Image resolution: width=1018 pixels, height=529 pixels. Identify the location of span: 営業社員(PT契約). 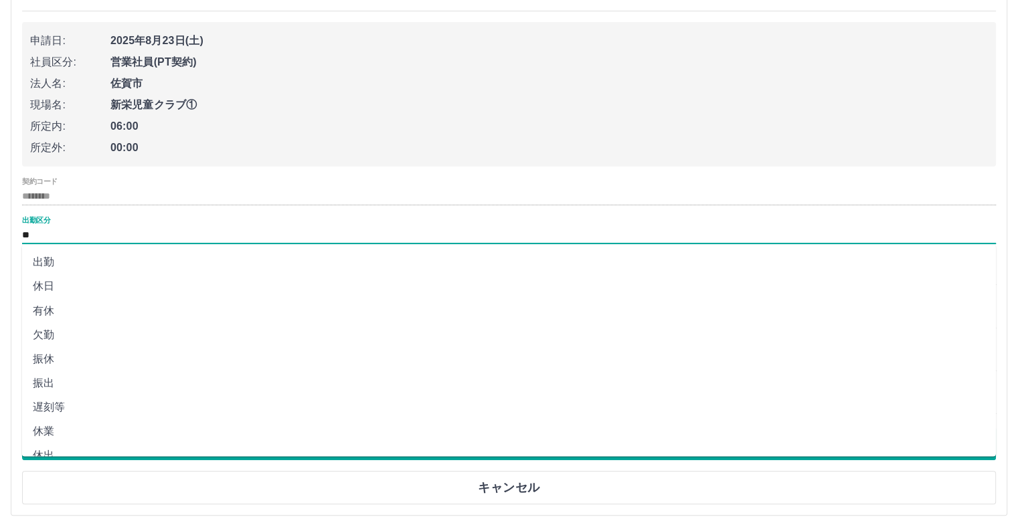
(549, 62).